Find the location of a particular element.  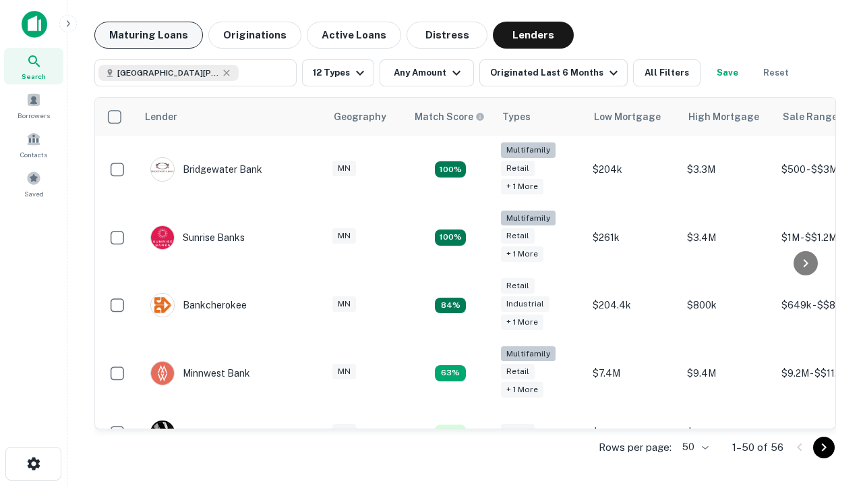

img: capitalize-icon.png is located at coordinates (34, 24).